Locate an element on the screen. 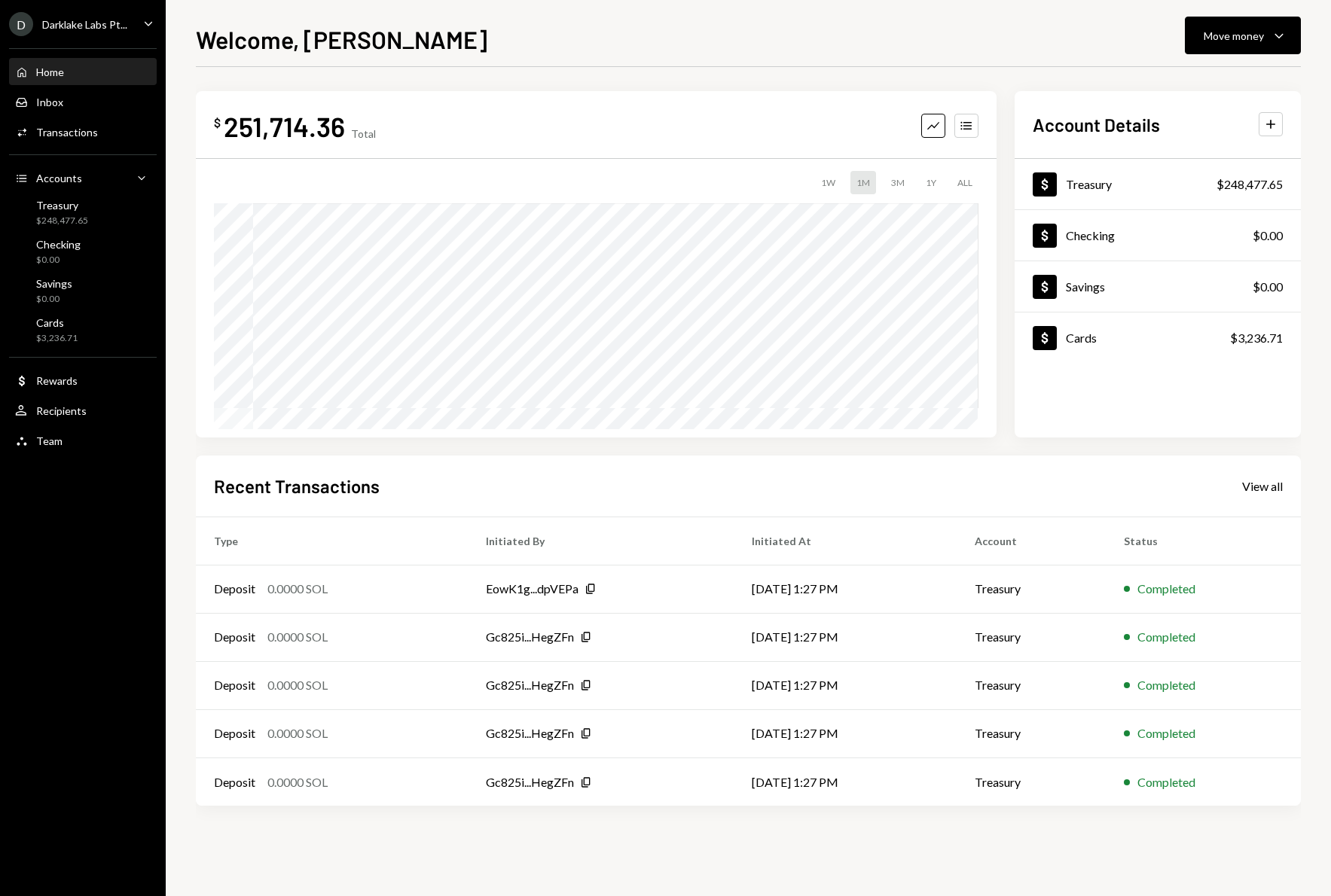  div: Darklake Labs Pt... is located at coordinates (85, 24).